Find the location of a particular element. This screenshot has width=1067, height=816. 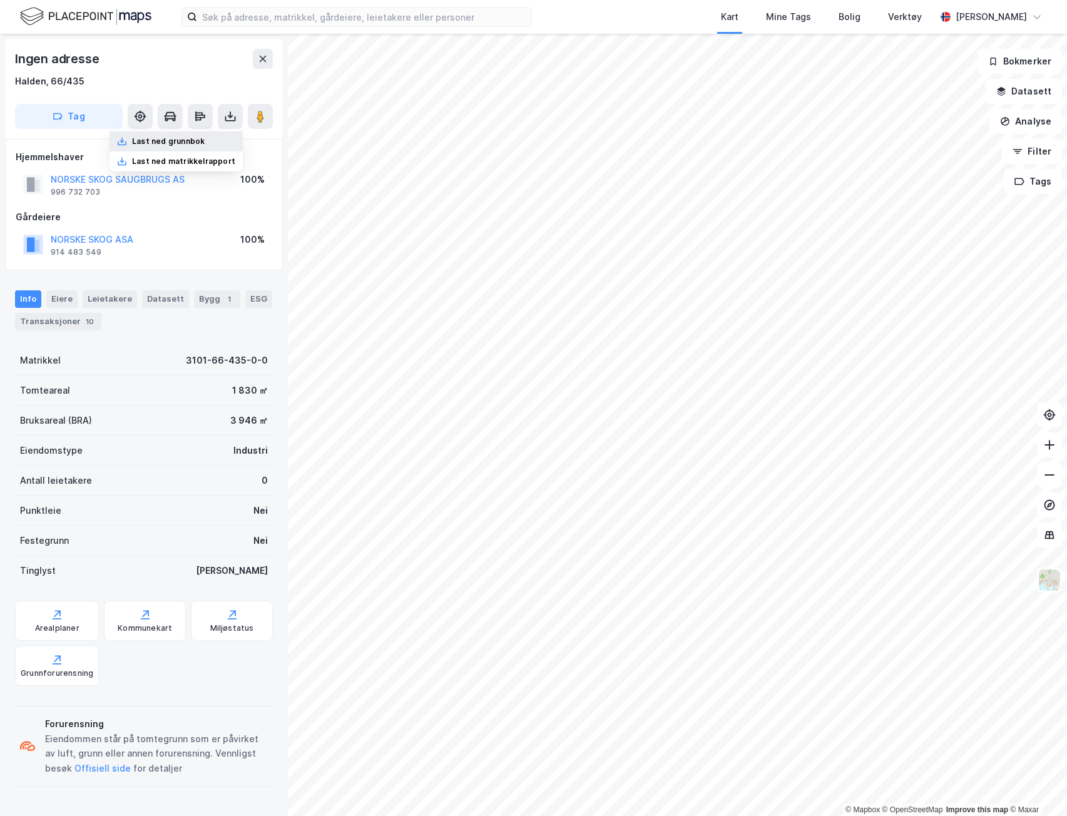

div: Arealplaner is located at coordinates (57, 629).